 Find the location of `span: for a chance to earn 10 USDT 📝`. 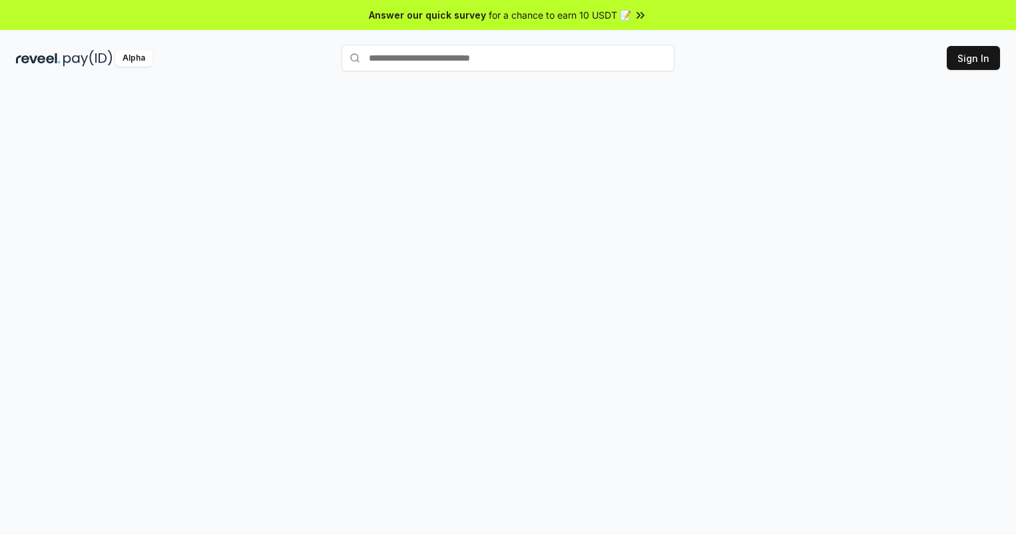

span: for a chance to earn 10 USDT 📝 is located at coordinates (560, 15).